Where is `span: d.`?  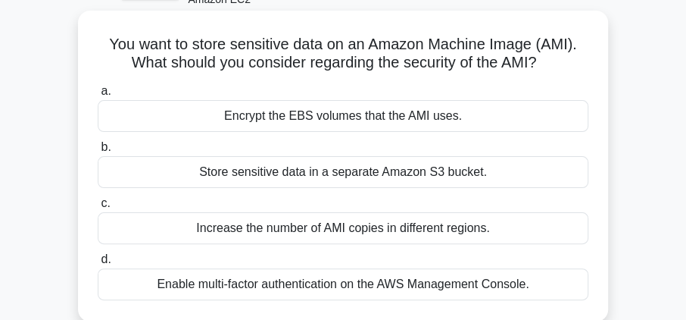 span: d. is located at coordinates (105, 258).